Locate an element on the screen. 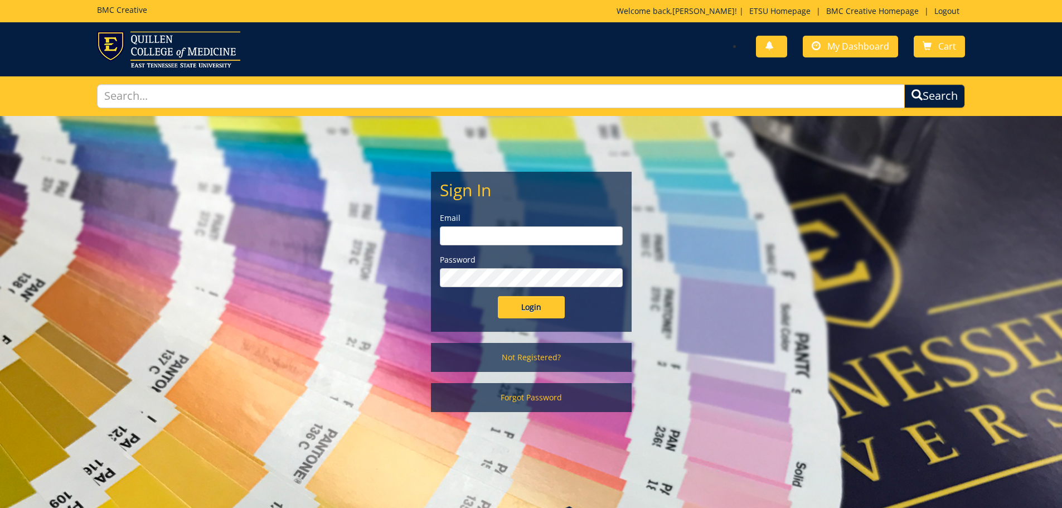 This screenshot has width=1062, height=508. input: Login is located at coordinates (531, 307).